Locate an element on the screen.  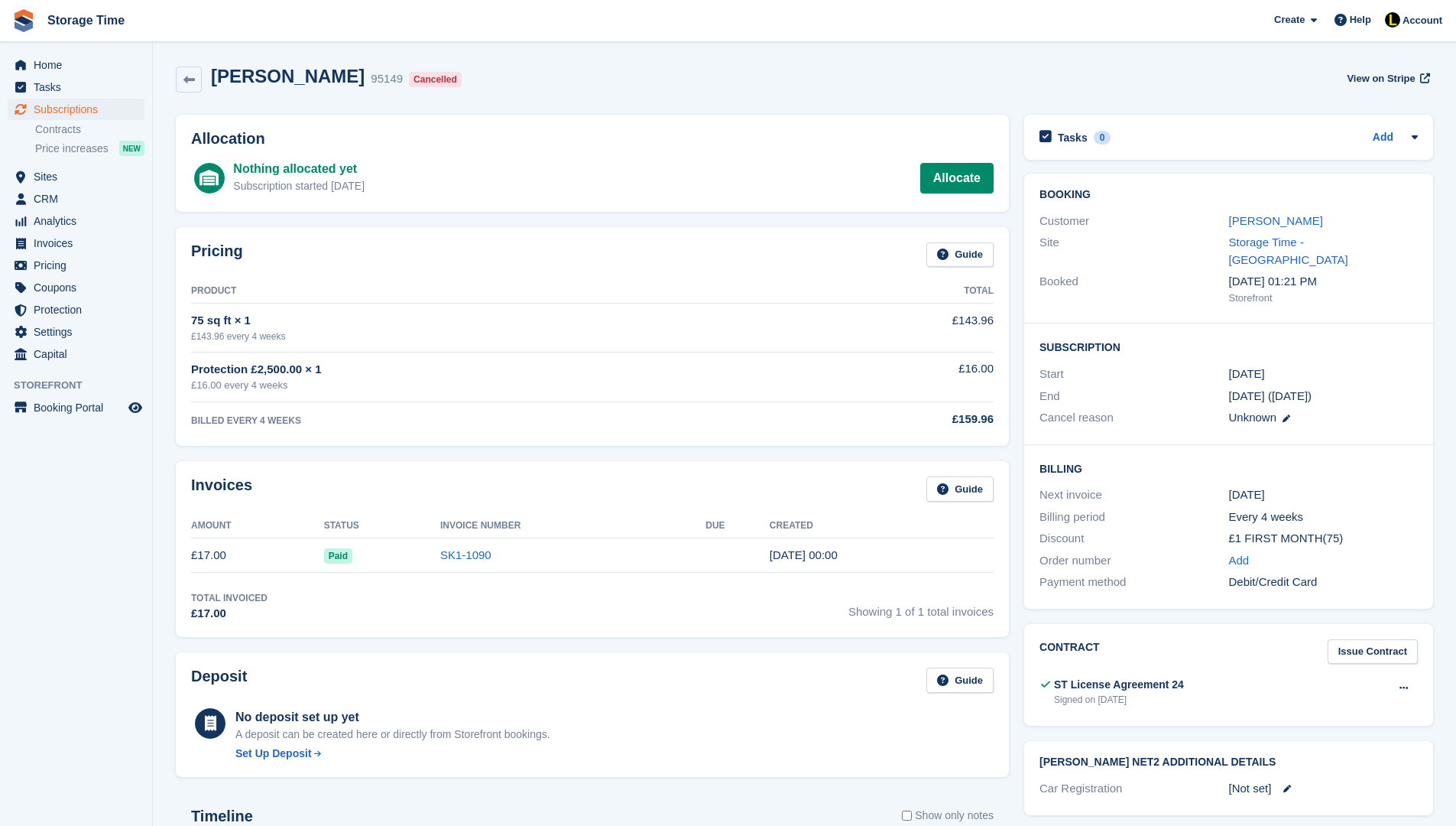
th: Amount is located at coordinates (257, 526).